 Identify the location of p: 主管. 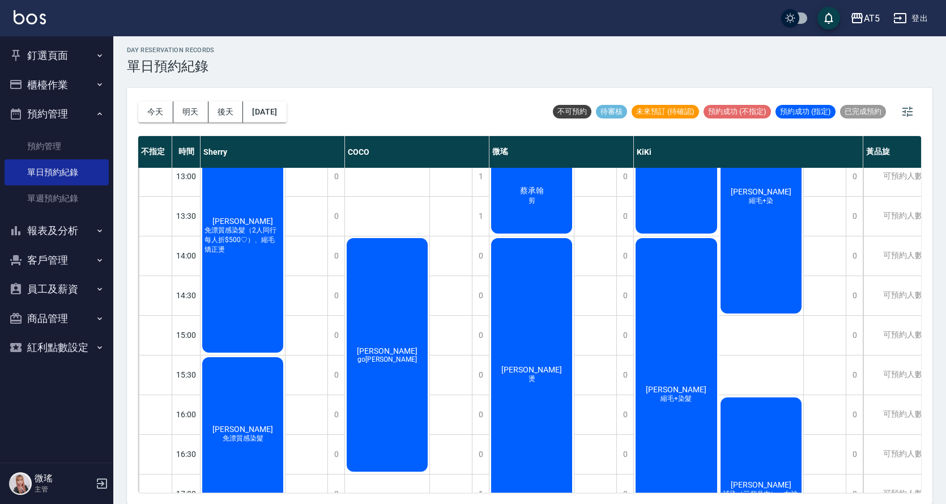
(63, 489).